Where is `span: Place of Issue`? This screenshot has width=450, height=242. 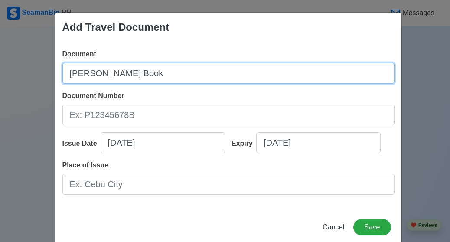 span: Place of Issue is located at coordinates (85, 165).